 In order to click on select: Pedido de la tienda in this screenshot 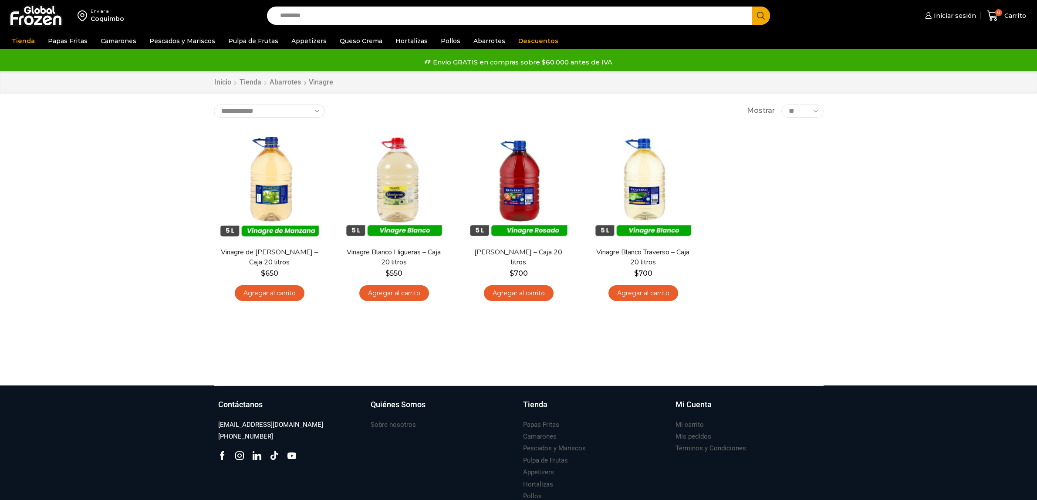, I will do `click(269, 111)`.